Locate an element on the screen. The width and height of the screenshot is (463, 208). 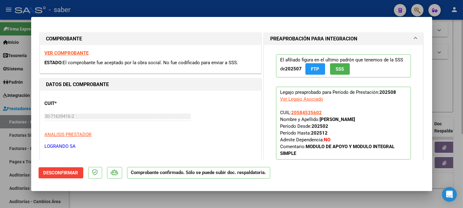
button: SSS is located at coordinates (340, 69).